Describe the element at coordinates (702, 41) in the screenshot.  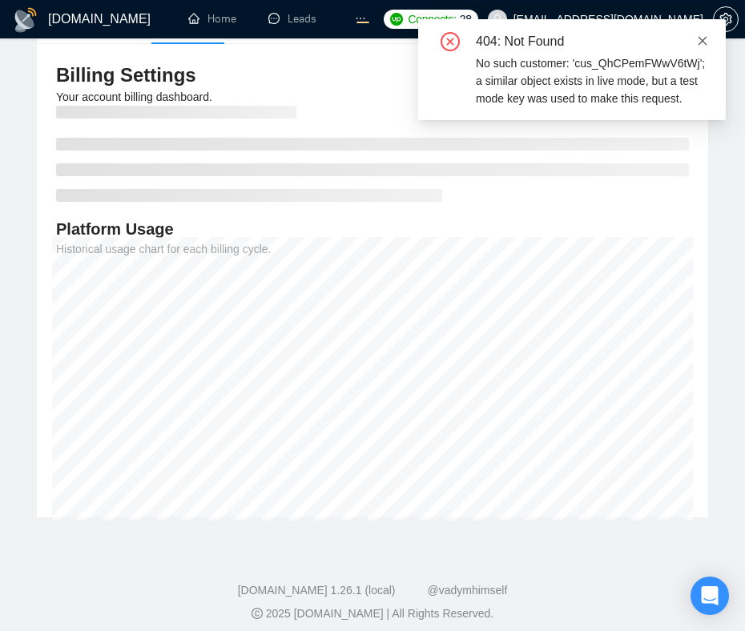
I see `span: close` at that location.